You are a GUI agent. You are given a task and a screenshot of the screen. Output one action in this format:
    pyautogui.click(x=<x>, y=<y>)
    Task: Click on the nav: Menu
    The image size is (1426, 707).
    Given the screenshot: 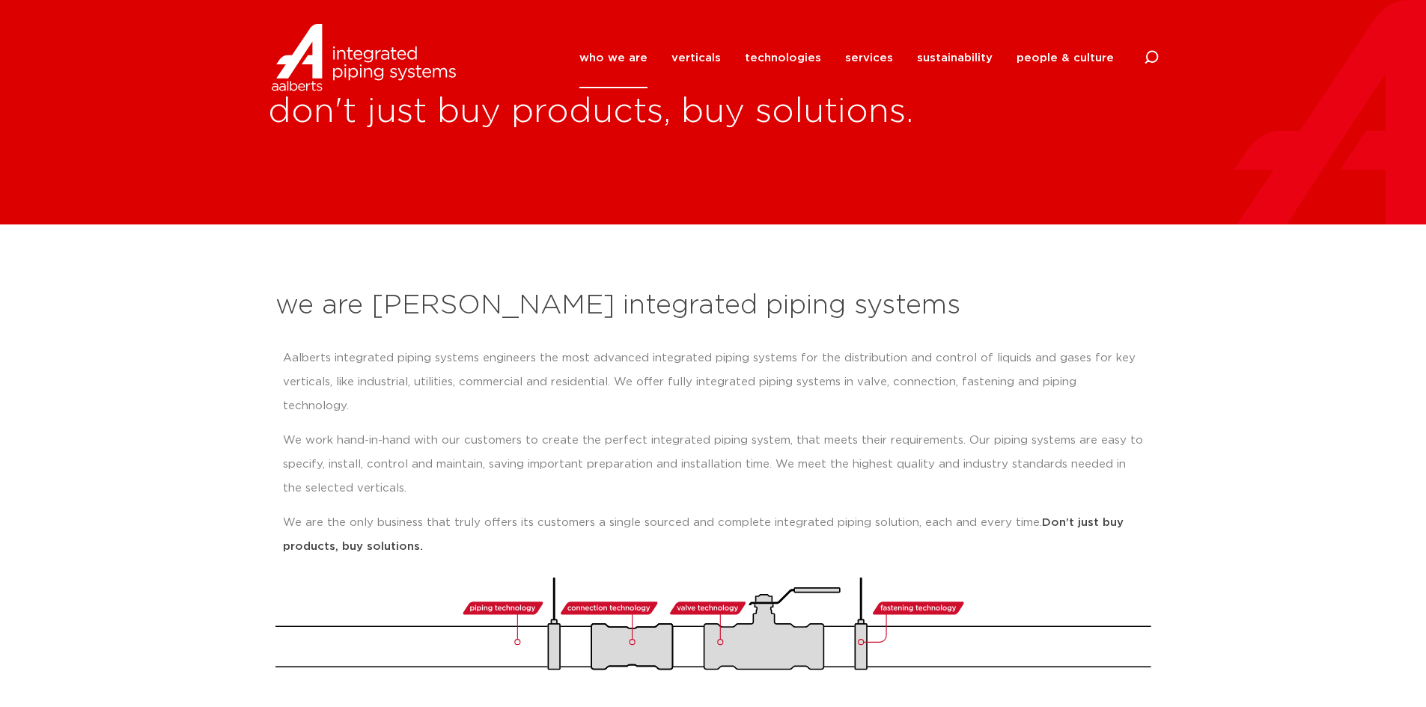 What is the action you would take?
    pyautogui.click(x=847, y=58)
    